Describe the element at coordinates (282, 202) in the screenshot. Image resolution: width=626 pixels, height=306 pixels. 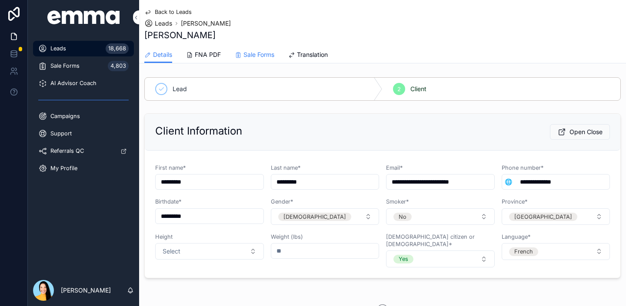
I see `span: Gender*` at that location.